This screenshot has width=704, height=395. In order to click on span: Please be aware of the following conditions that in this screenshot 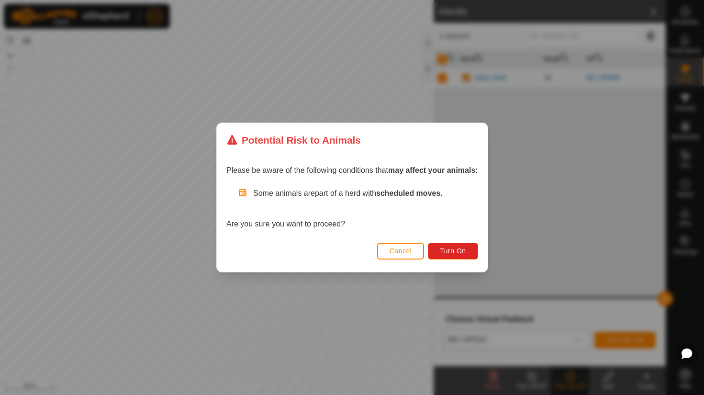, I will do `click(352, 170)`.